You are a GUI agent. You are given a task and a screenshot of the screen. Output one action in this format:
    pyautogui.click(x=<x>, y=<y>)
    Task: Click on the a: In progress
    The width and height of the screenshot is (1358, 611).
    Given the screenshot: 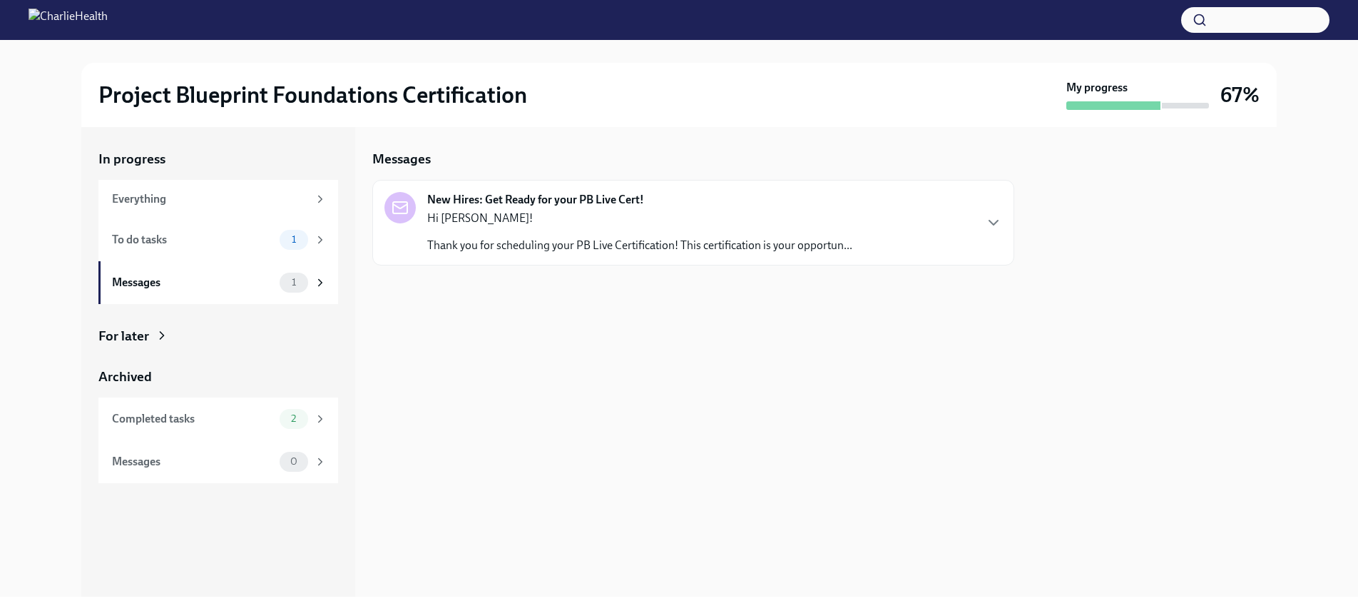 What is the action you would take?
    pyautogui.click(x=218, y=159)
    